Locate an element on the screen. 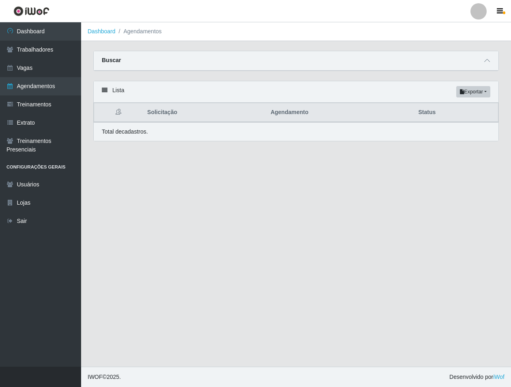 The height and width of the screenshot is (387, 511). th: Status is located at coordinates (456, 112).